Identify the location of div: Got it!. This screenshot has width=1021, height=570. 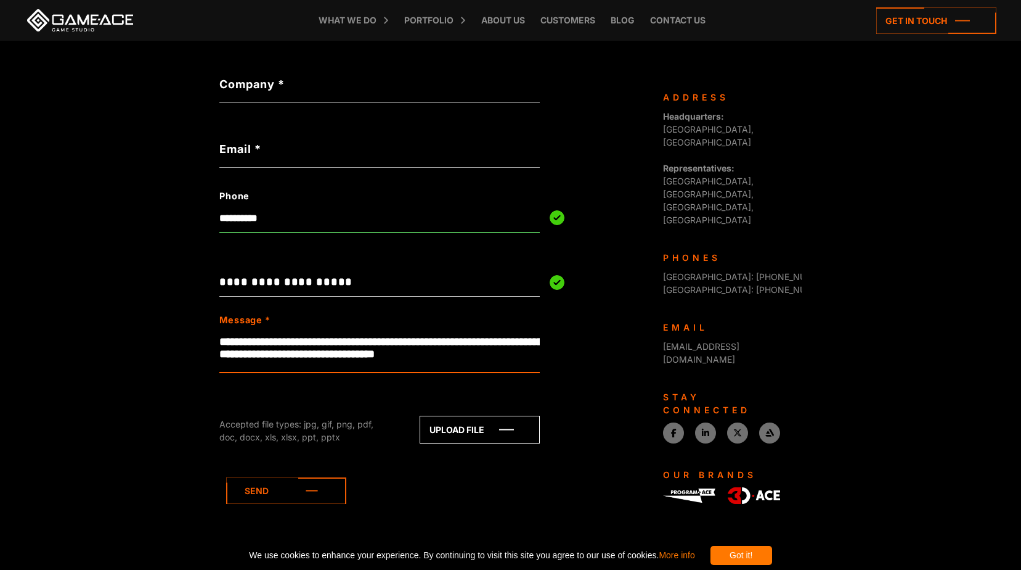
(741, 555).